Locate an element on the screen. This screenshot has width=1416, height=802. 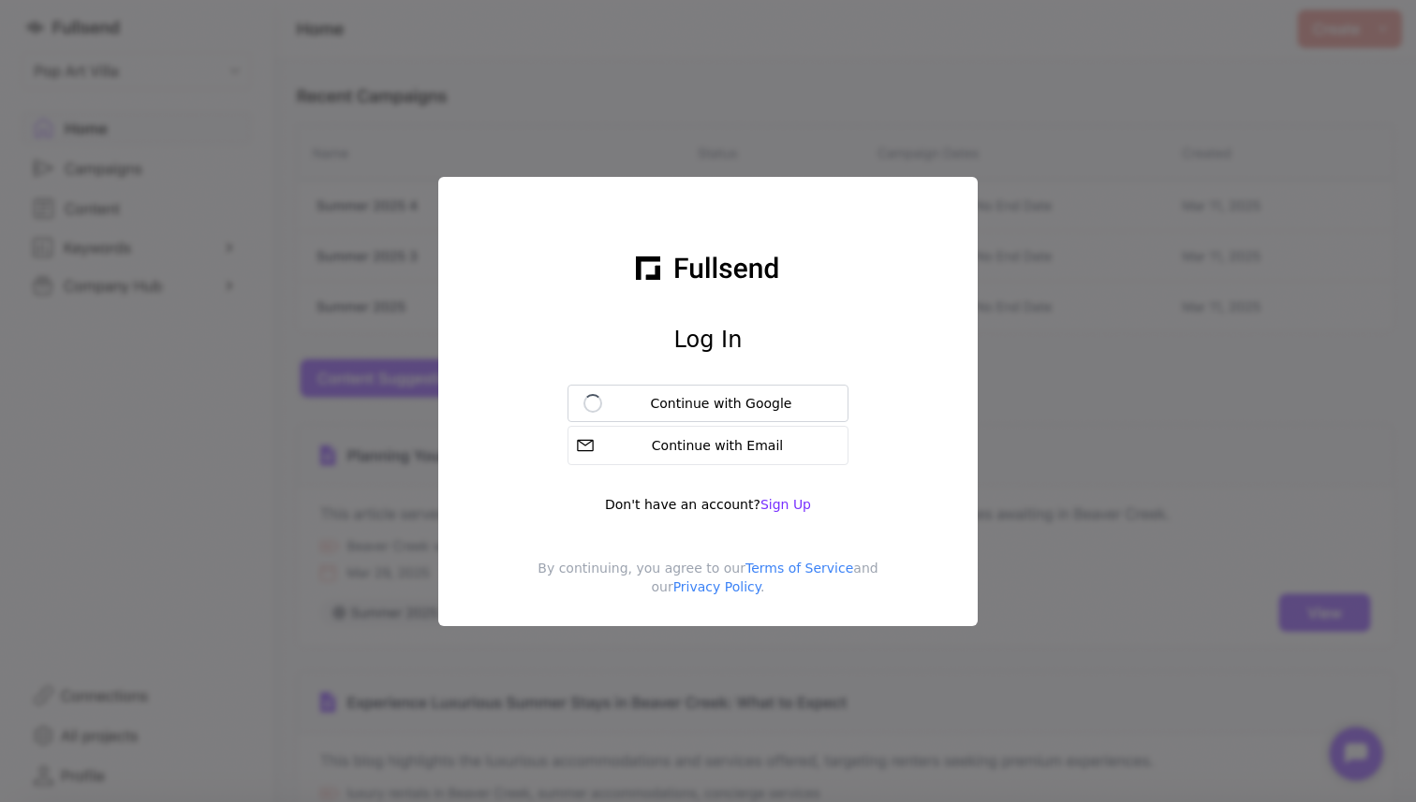
div: Continue with Google is located at coordinates (721, 404).